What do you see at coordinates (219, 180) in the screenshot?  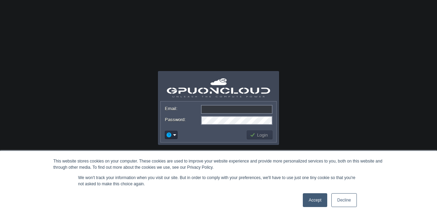 I see `p: We won't track your information when you visit our site. But in order to comply with your prefere...` at bounding box center [219, 180].